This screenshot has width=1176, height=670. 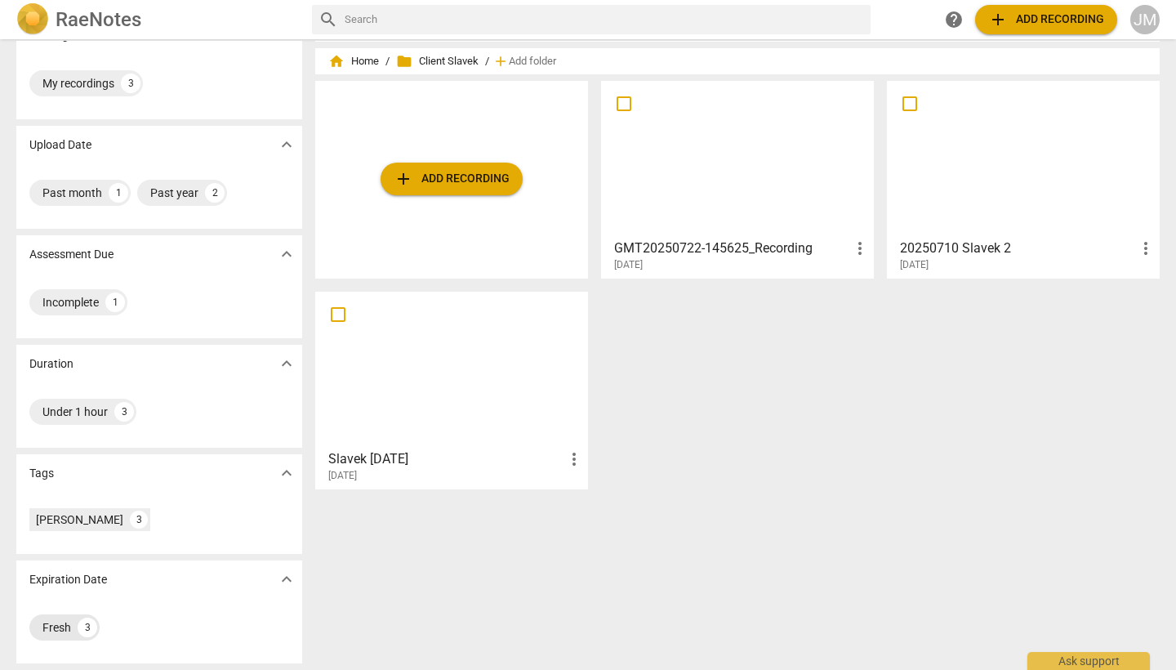 What do you see at coordinates (1018, 248) in the screenshot?
I see `h3: 20250710 Slavek 2` at bounding box center [1018, 248].